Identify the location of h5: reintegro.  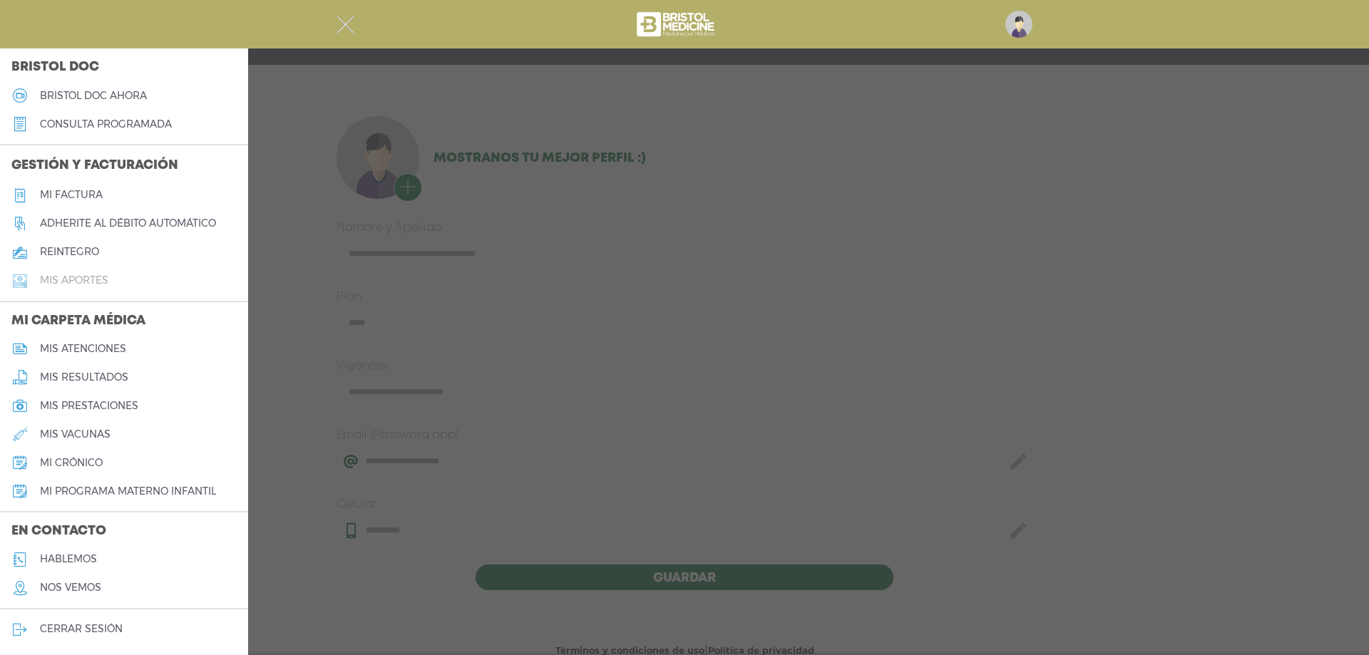
(69, 252).